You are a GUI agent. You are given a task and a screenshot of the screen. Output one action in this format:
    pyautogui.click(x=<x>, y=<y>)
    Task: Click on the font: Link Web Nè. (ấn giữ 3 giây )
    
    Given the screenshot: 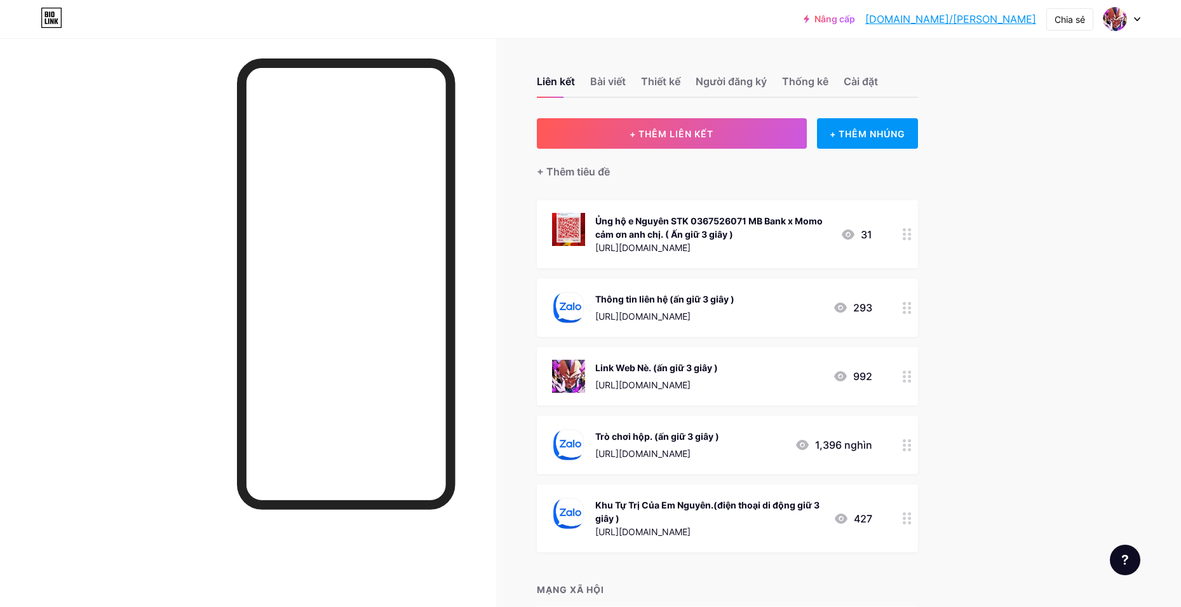 What is the action you would take?
    pyautogui.click(x=656, y=367)
    